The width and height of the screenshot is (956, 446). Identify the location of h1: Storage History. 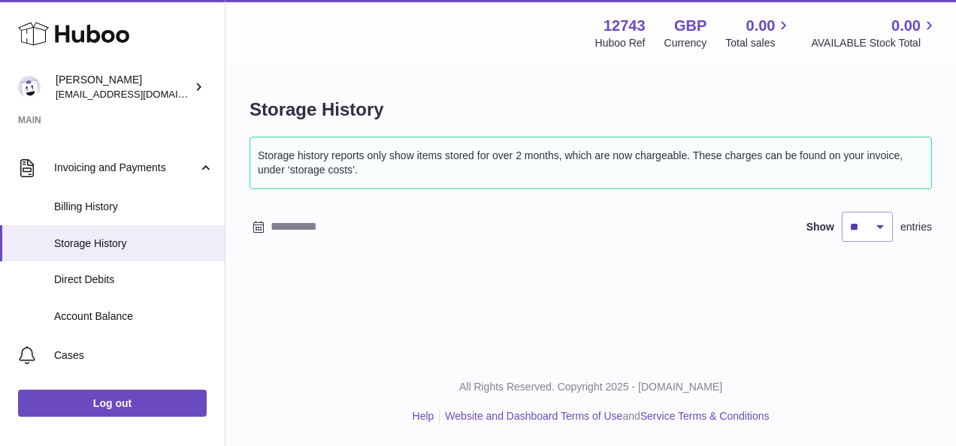
(591, 110).